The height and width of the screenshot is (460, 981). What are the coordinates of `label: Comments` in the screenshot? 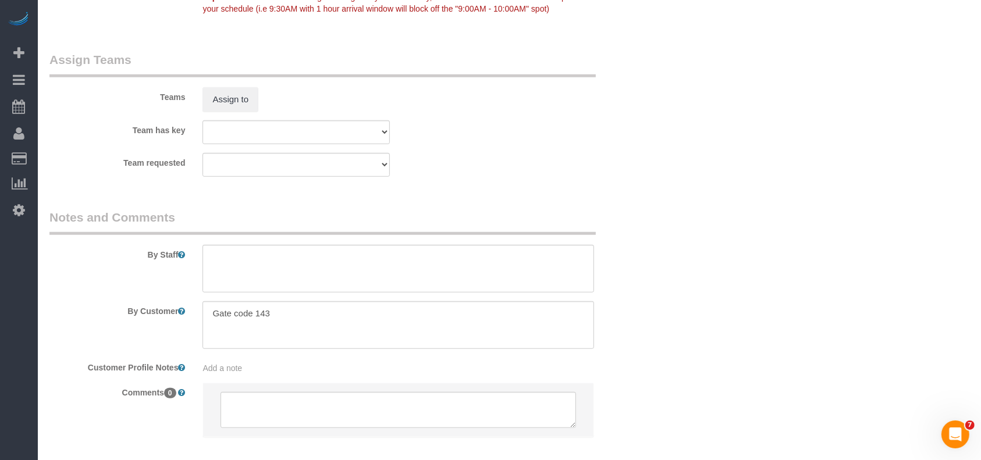 It's located at (117, 391).